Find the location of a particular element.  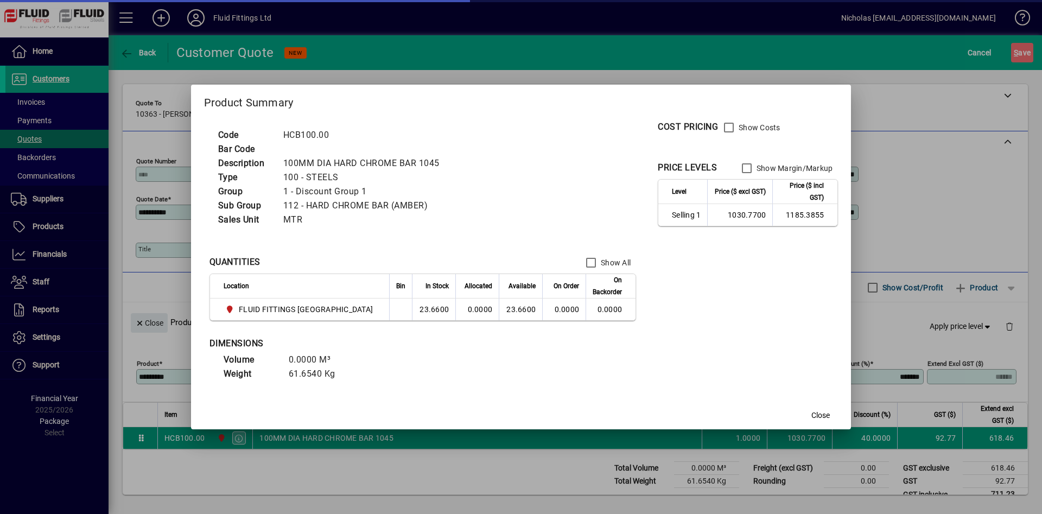

td: Bar Code is located at coordinates (245, 149).